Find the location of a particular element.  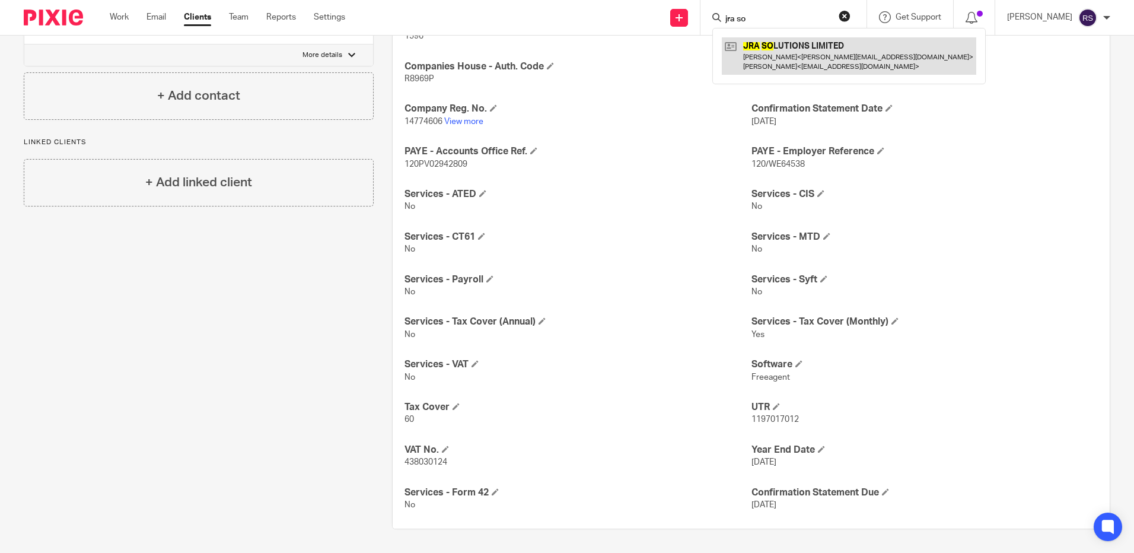

h4: + Add linked client is located at coordinates (199, 182).